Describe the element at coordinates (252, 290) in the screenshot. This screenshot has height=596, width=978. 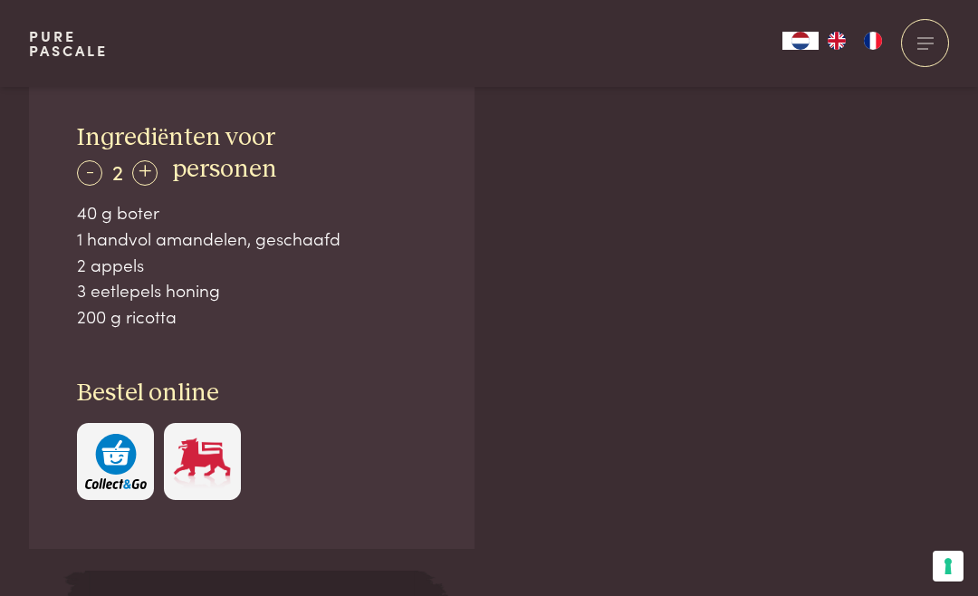
I see `div: 3 eetlepels honing` at that location.